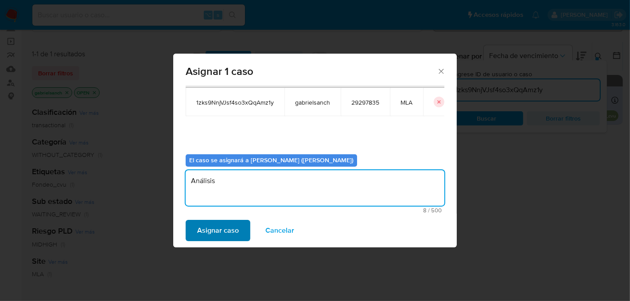 Image resolution: width=630 pixels, height=301 pixels. Describe the element at coordinates (315, 150) in the screenshot. I see `div: assign-modal` at that location.